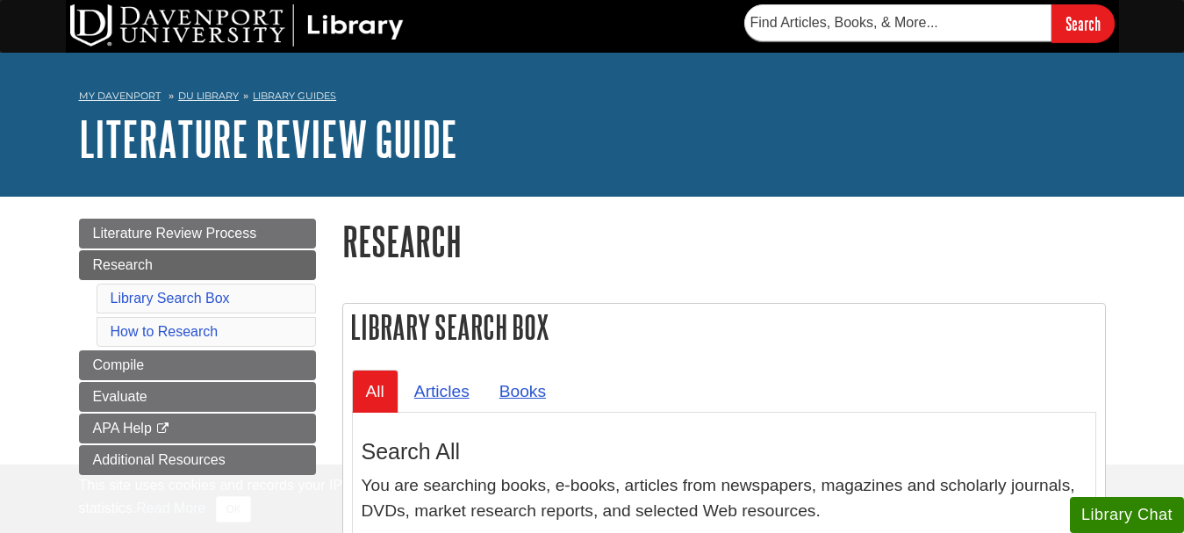 This screenshot has width=1184, height=533. I want to click on i: This link opens in a new window, so click(162, 428).